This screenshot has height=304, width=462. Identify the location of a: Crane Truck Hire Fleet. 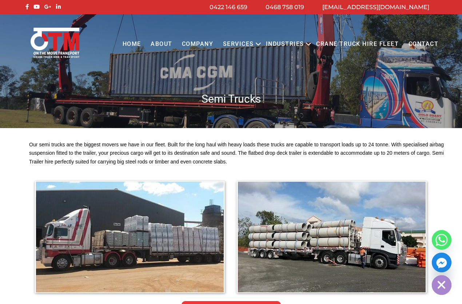
(357, 44).